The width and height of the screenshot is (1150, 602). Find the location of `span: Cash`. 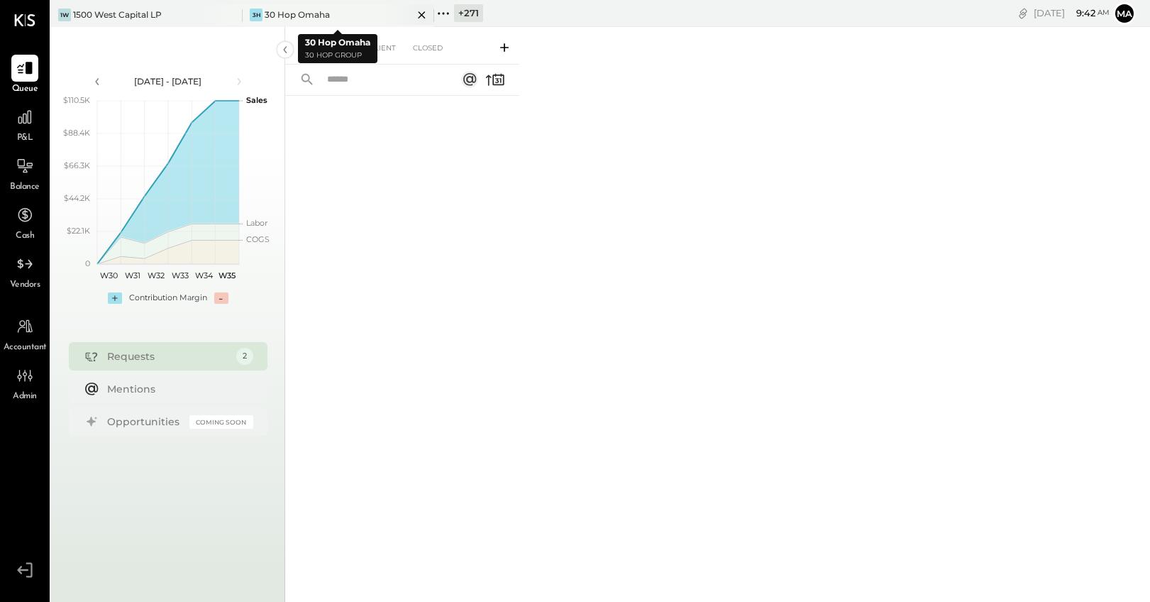

span: Cash is located at coordinates (25, 236).